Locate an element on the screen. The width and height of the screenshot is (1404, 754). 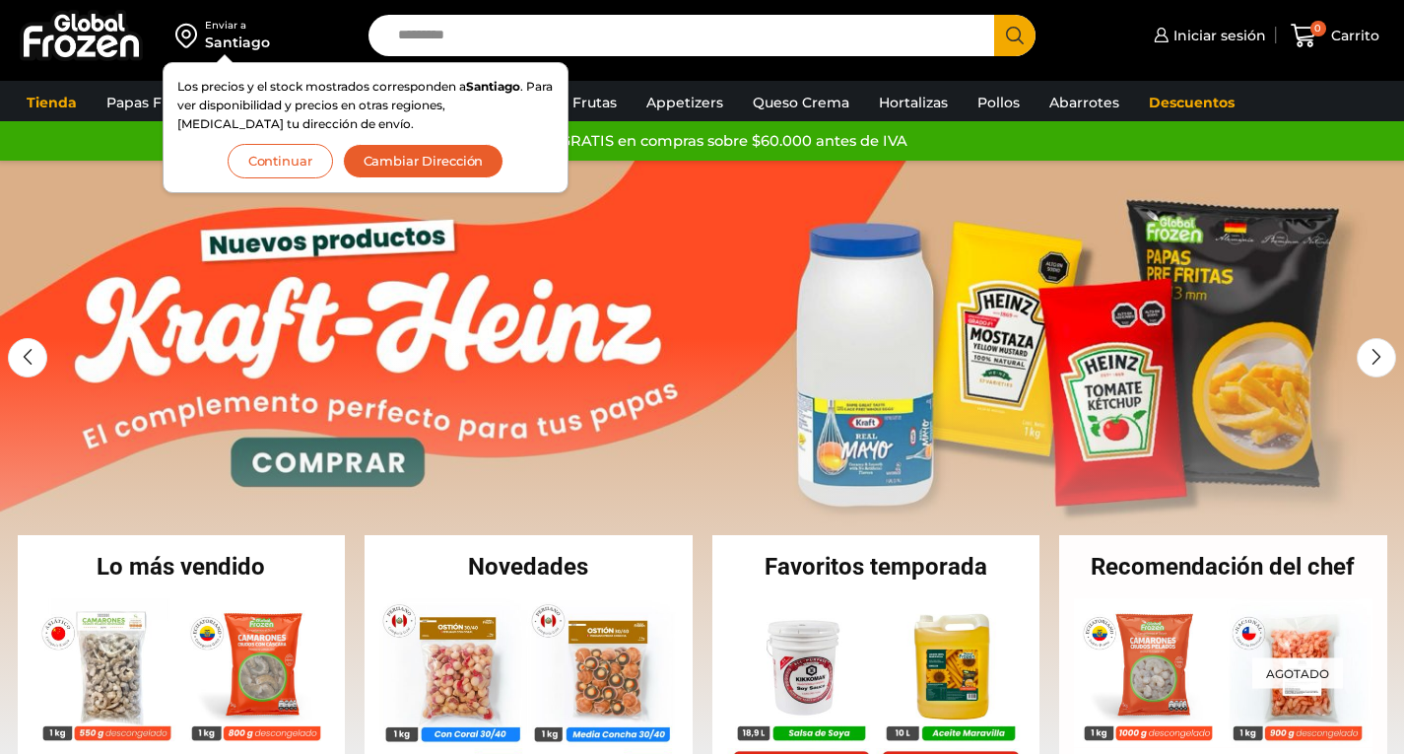
img: address-field-icon.svg is located at coordinates (190, 35).